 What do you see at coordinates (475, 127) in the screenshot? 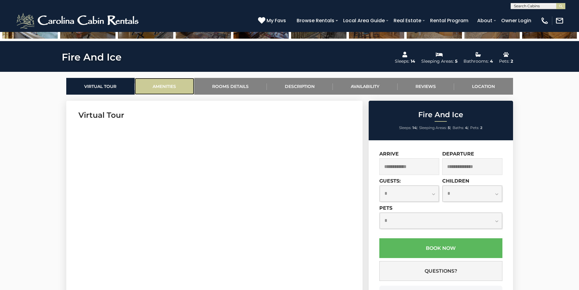
I see `span: Pets:` at bounding box center [475, 127].